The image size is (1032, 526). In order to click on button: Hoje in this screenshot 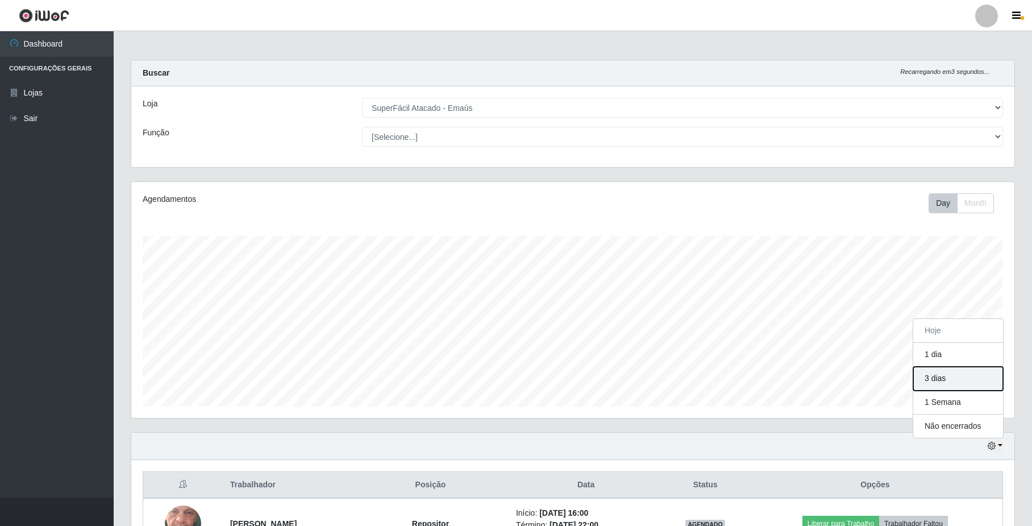, I will do `click(958, 331)`.